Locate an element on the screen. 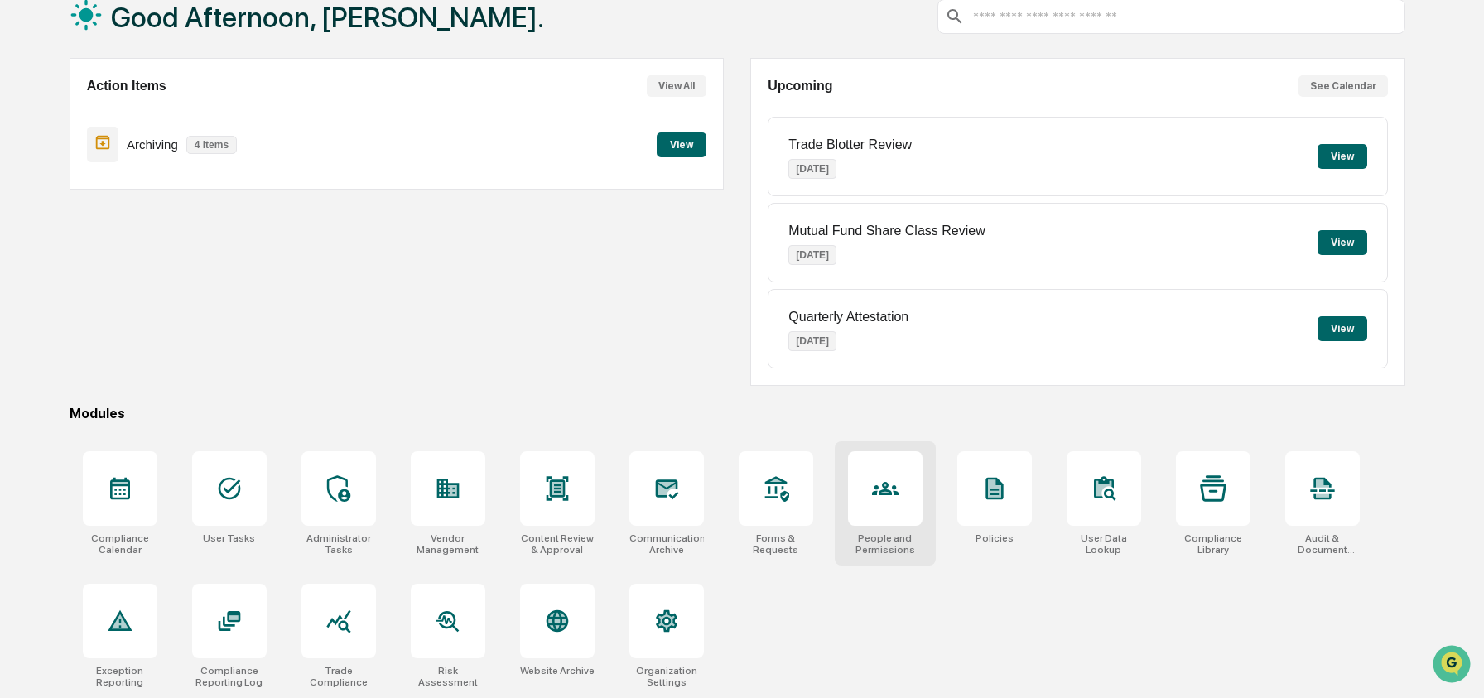 The width and height of the screenshot is (1484, 698). a: Powered byPylon is located at coordinates (158, 287).